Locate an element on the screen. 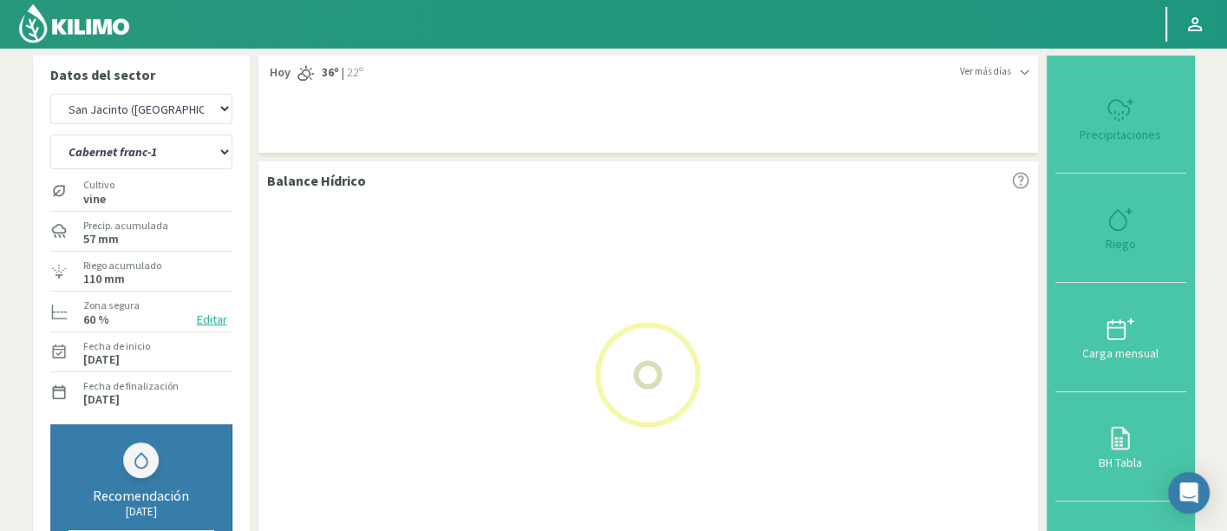  label: 110 mm is located at coordinates (104, 278).